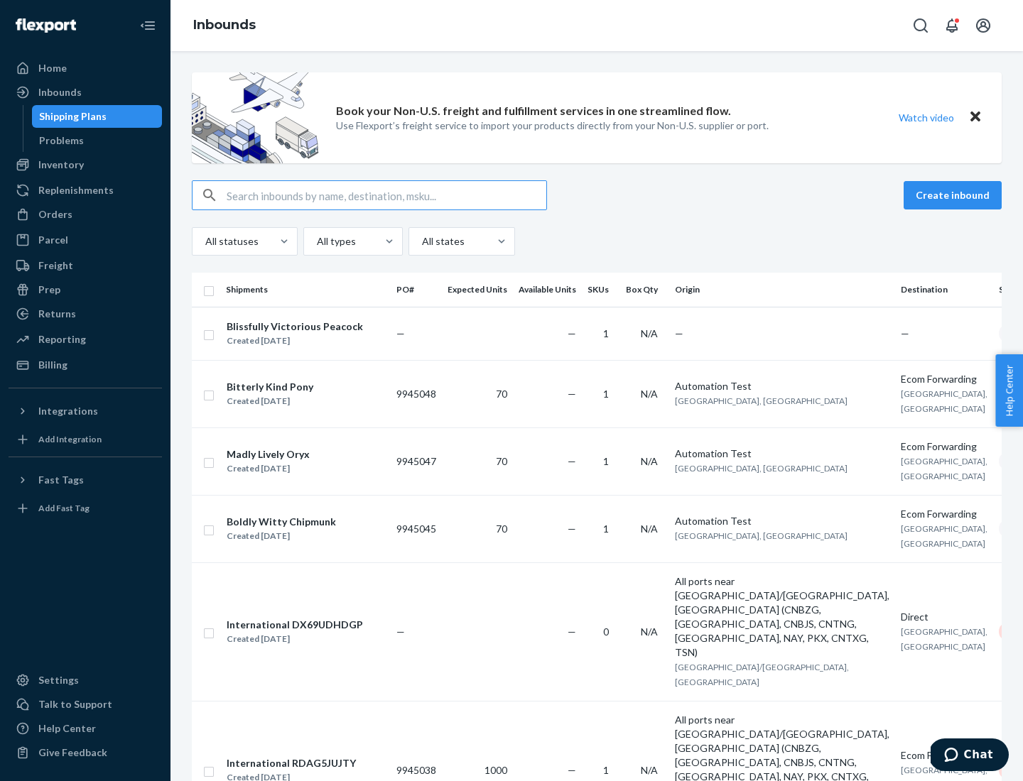  Describe the element at coordinates (55, 266) in the screenshot. I see `div: Freight` at that location.